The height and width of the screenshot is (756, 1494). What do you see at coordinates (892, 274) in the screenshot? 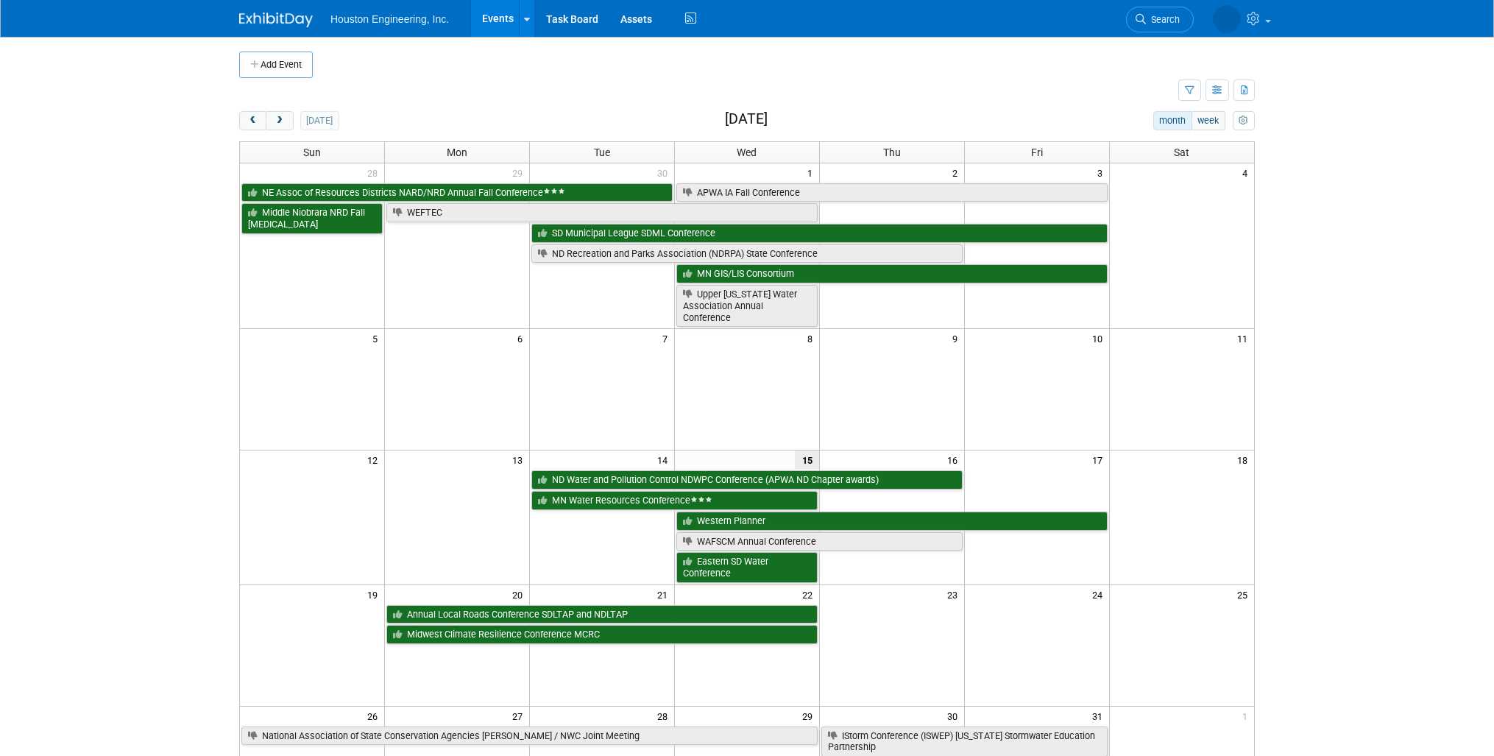
I see `a: MN GIS/LIS Consortium` at bounding box center [892, 274].